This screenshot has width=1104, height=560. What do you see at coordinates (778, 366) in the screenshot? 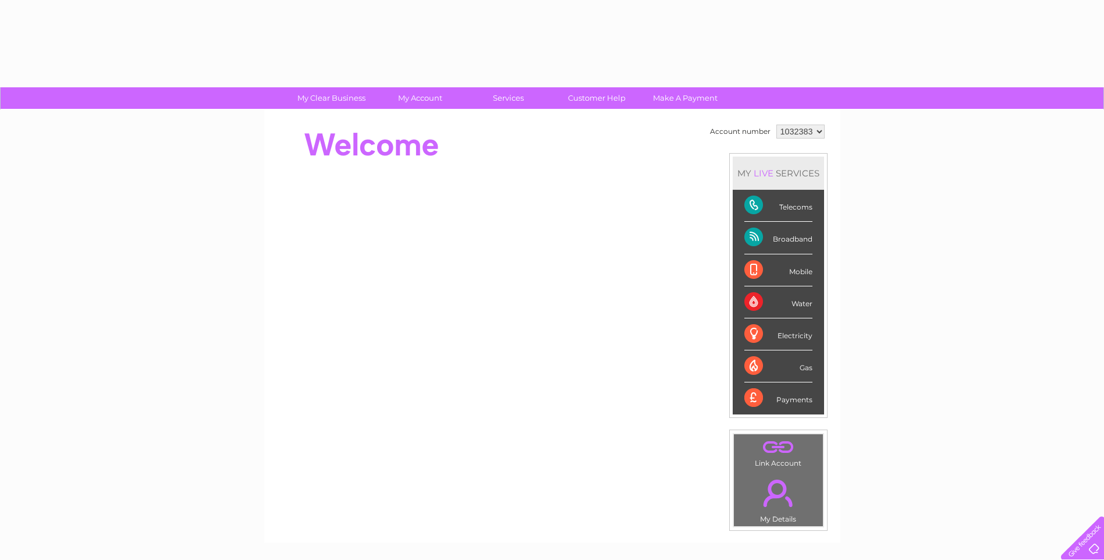
I see `div: Gas` at bounding box center [778, 366].